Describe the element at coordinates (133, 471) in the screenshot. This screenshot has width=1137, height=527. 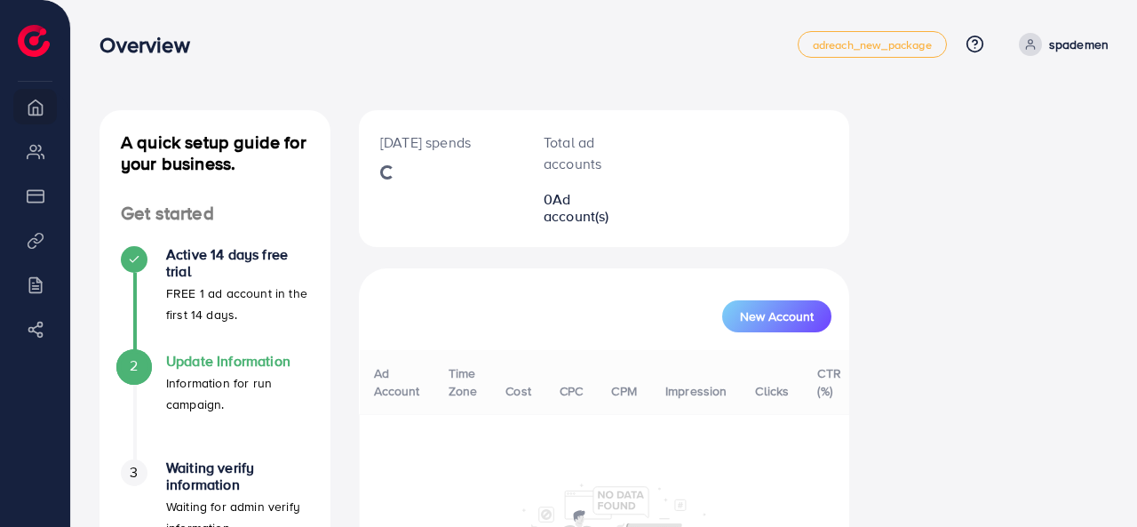
I see `span: 3` at that location.